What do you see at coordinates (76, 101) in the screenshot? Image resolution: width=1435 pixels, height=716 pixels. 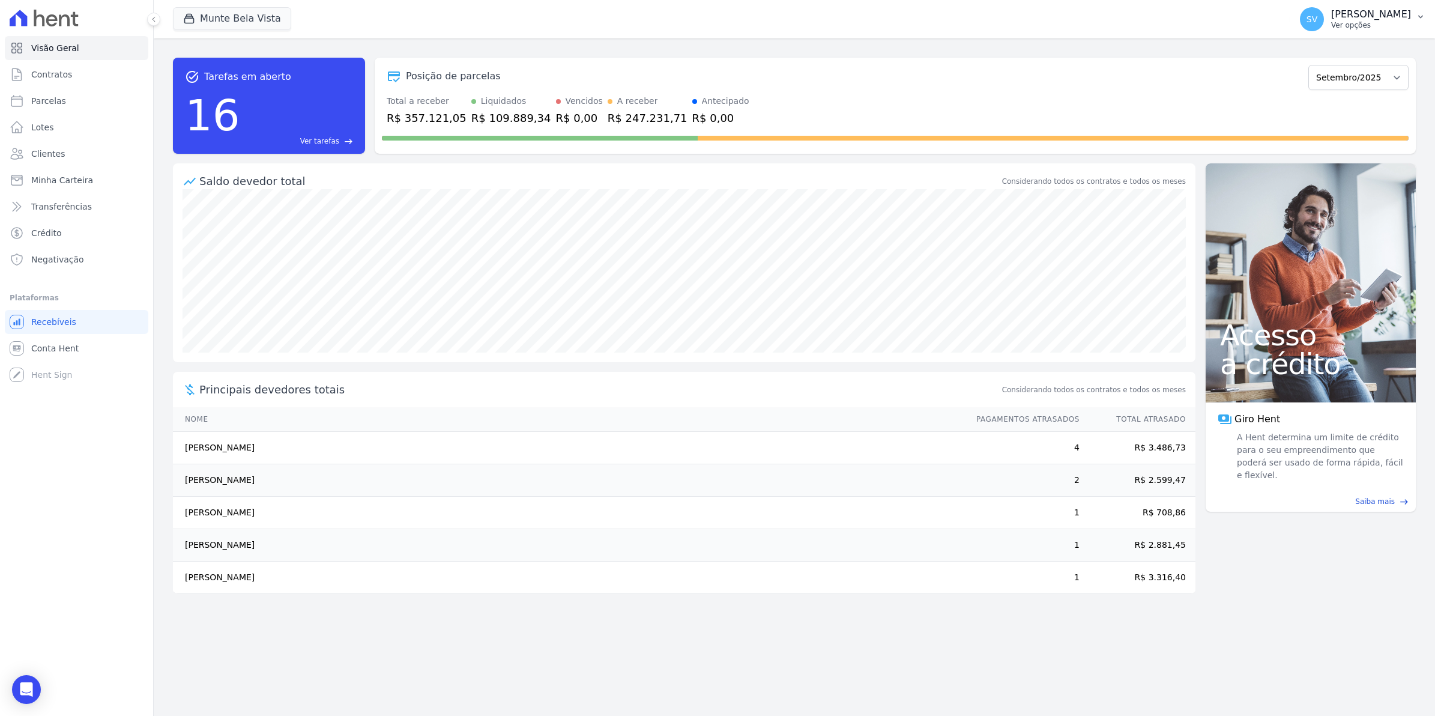 I see `a: Parcelas` at bounding box center [76, 101].